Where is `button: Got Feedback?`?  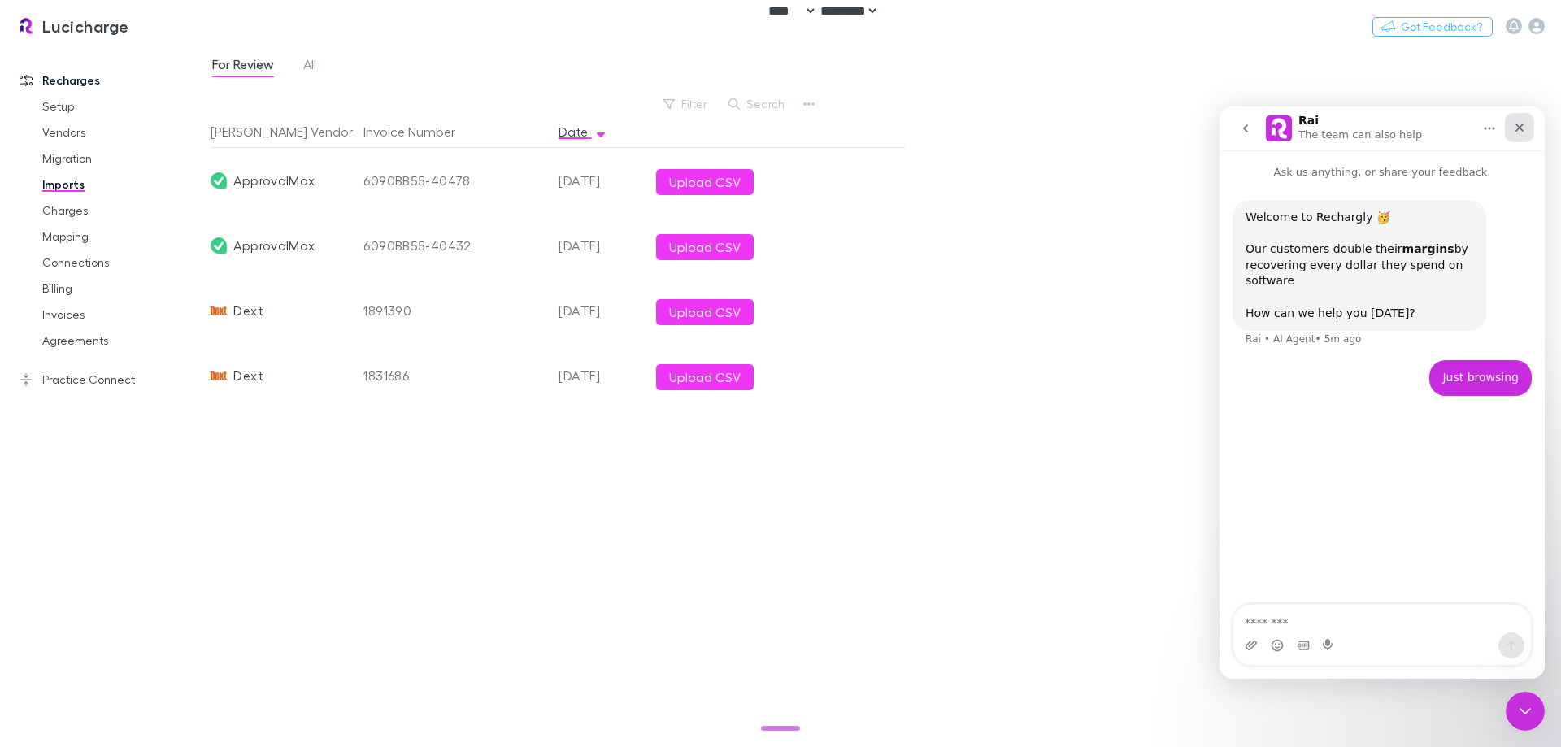
button: Got Feedback? is located at coordinates (1433, 27).